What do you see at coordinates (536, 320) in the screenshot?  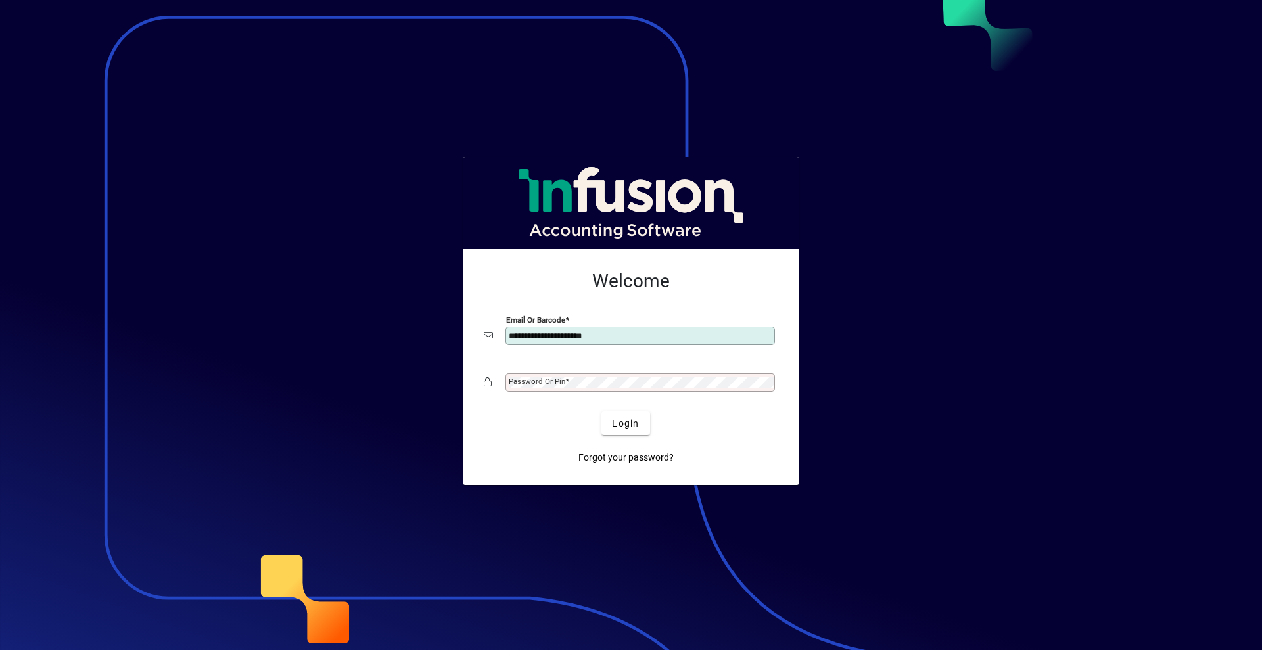 I see `mat-label: Email or Barcode` at bounding box center [536, 320].